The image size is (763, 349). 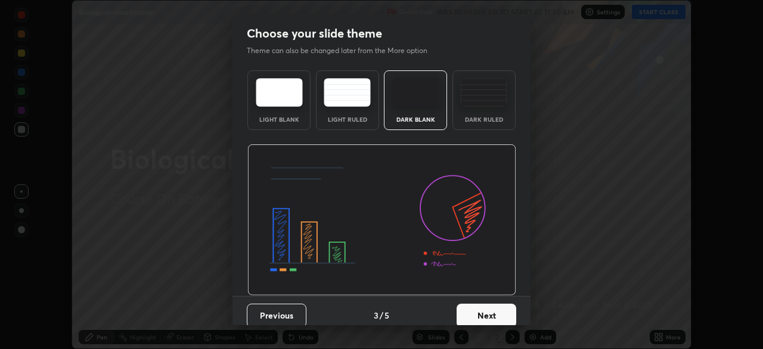 What do you see at coordinates (416, 92) in the screenshot?
I see `img: darkTheme.f0cc69e5.svg` at bounding box center [416, 92].